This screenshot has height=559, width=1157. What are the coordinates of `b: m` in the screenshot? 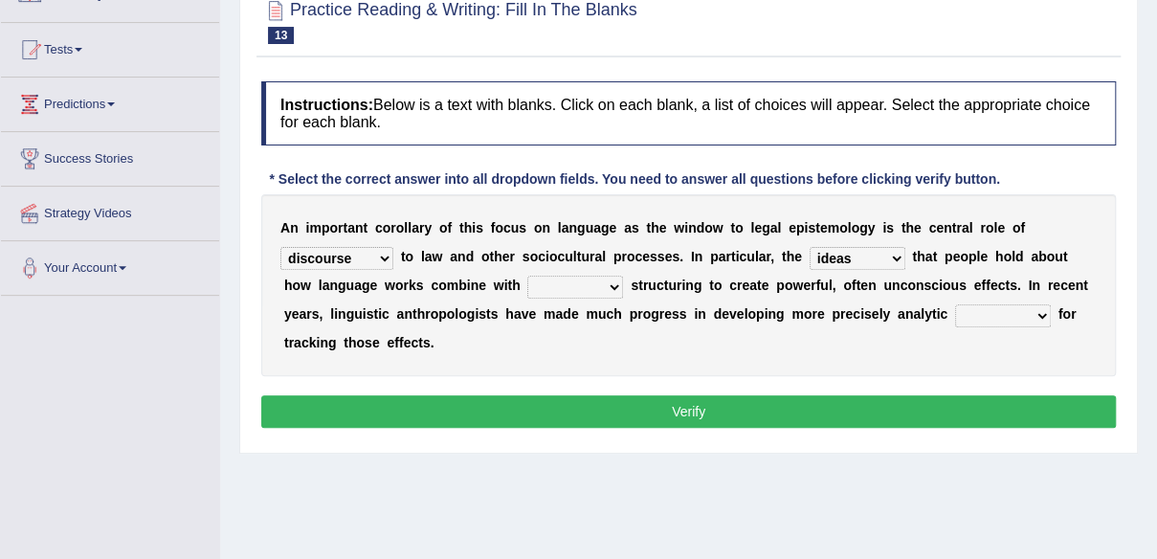 It's located at (834, 228).